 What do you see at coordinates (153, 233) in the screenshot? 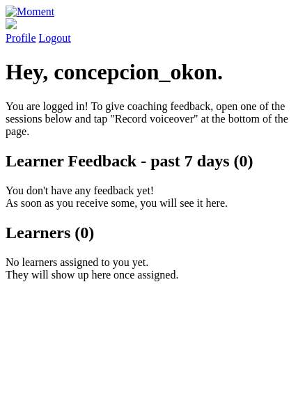
I see `h2: Learners (0)` at bounding box center [153, 233].